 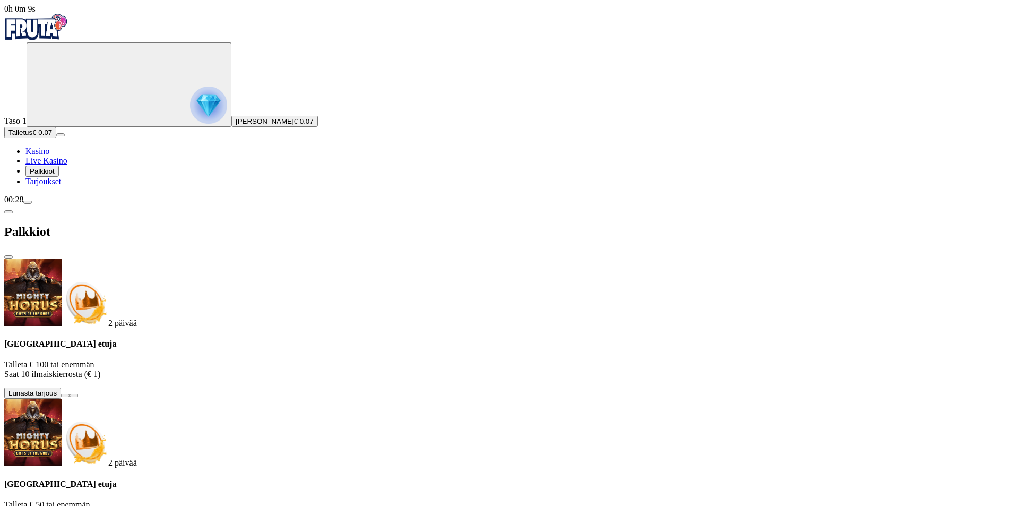 I want to click on button: close, so click(x=8, y=257).